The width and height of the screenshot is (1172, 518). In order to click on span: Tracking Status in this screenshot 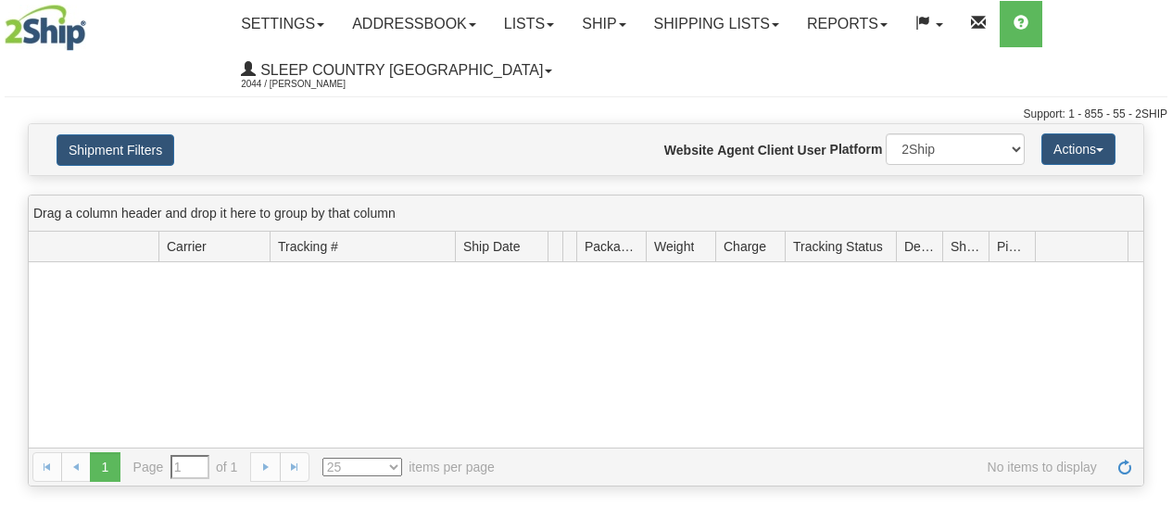, I will do `click(837, 246)`.